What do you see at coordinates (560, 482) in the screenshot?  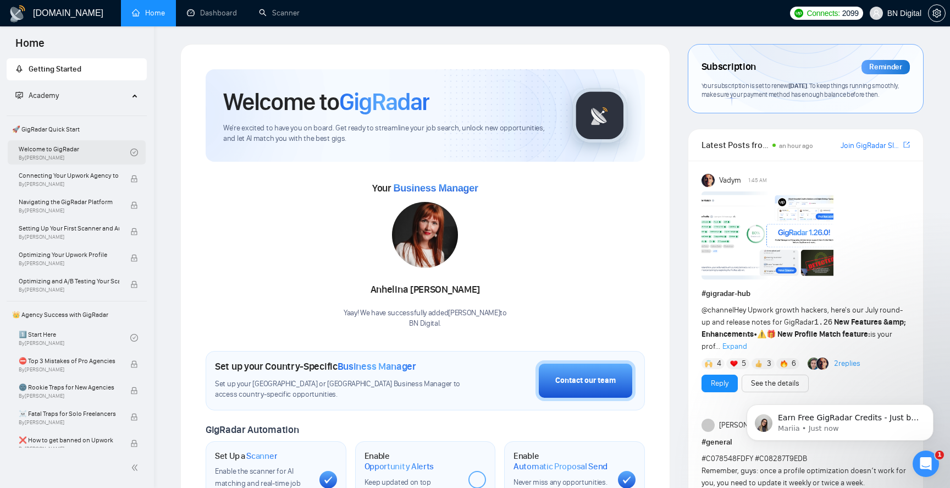 I see `span: Never miss any opportunities.` at bounding box center [560, 482].